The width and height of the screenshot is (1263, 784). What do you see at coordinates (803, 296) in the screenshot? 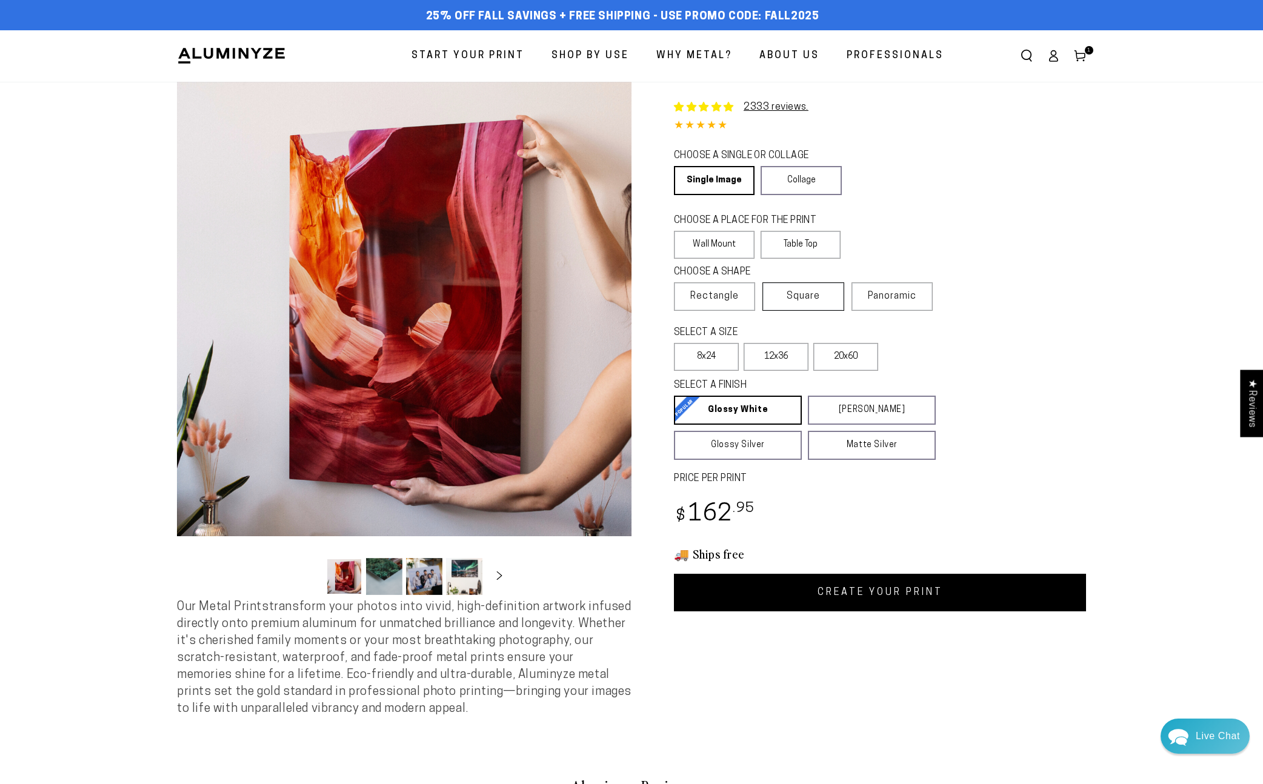
I see `span: Square` at bounding box center [803, 296].